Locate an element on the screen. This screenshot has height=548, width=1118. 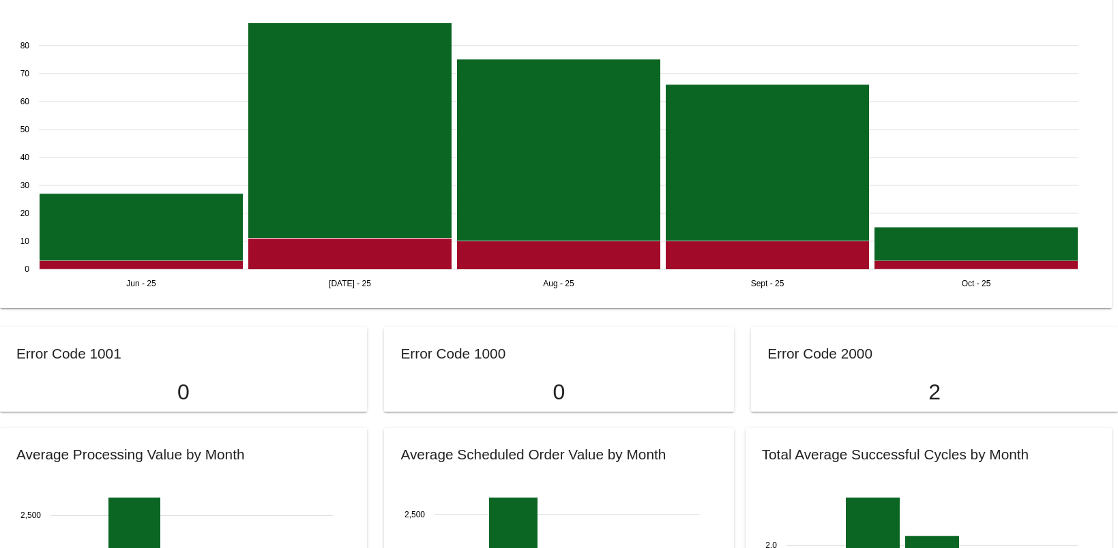
text: 20 is located at coordinates (25, 214).